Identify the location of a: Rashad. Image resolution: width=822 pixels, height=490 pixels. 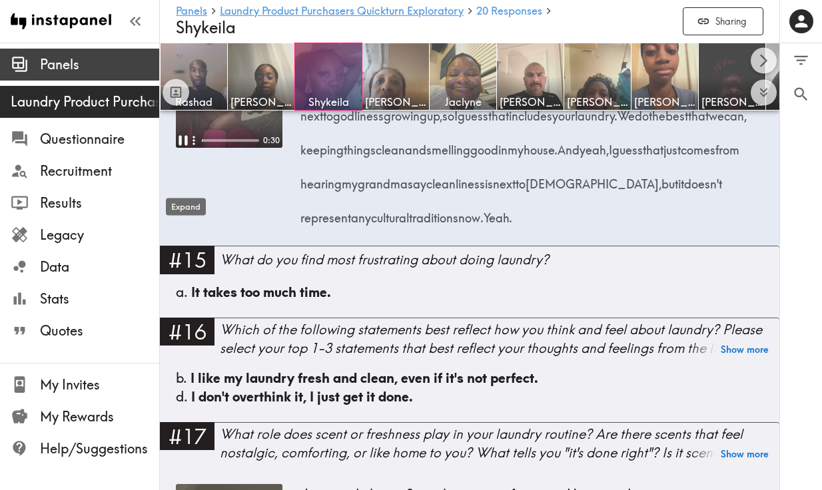
(194, 77).